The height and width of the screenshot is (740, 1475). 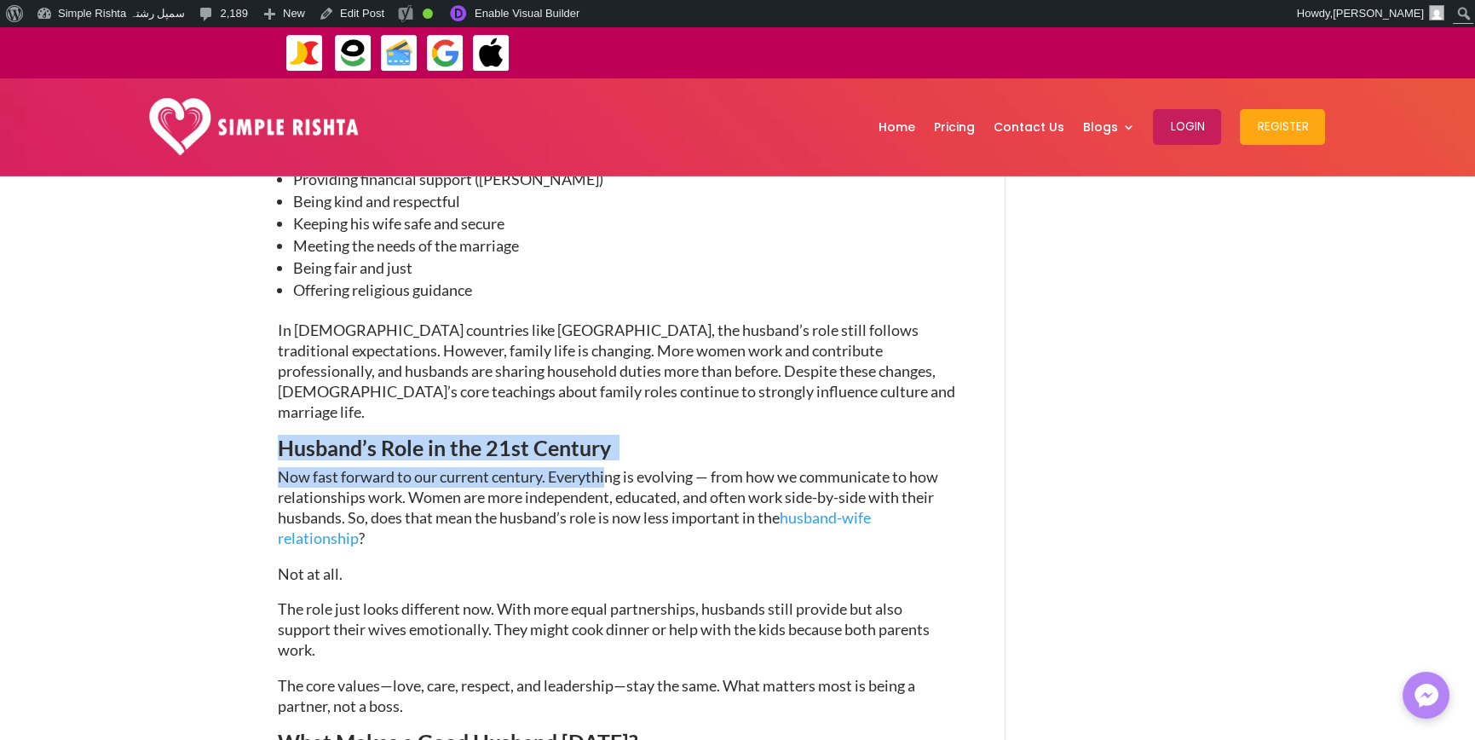 What do you see at coordinates (1187, 127) in the screenshot?
I see `a: Login` at bounding box center [1187, 127].